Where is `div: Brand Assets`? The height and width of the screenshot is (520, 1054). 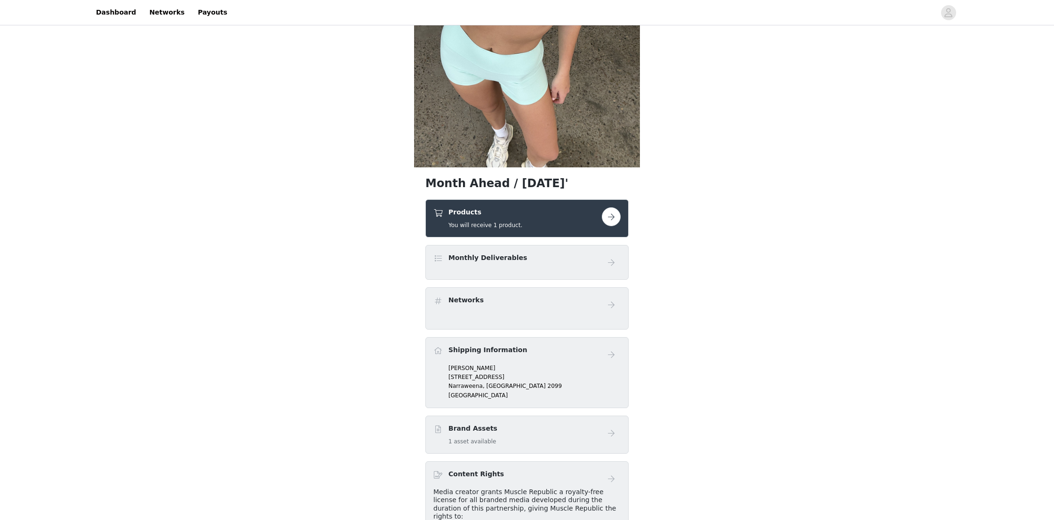
div: Brand Assets is located at coordinates (527, 435).